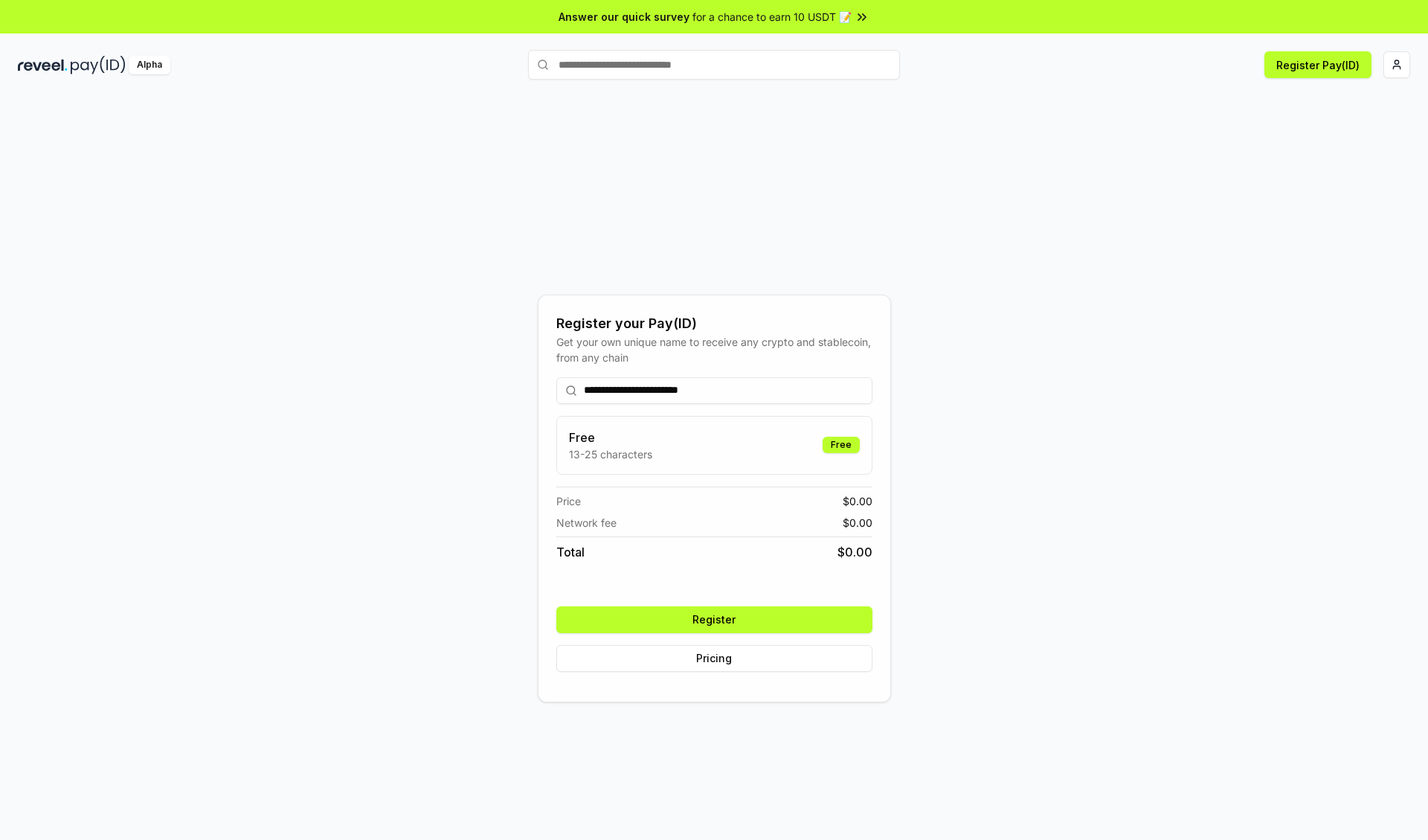 The height and width of the screenshot is (840, 1428). Describe the element at coordinates (611, 437) in the screenshot. I see `h3: Free` at that location.